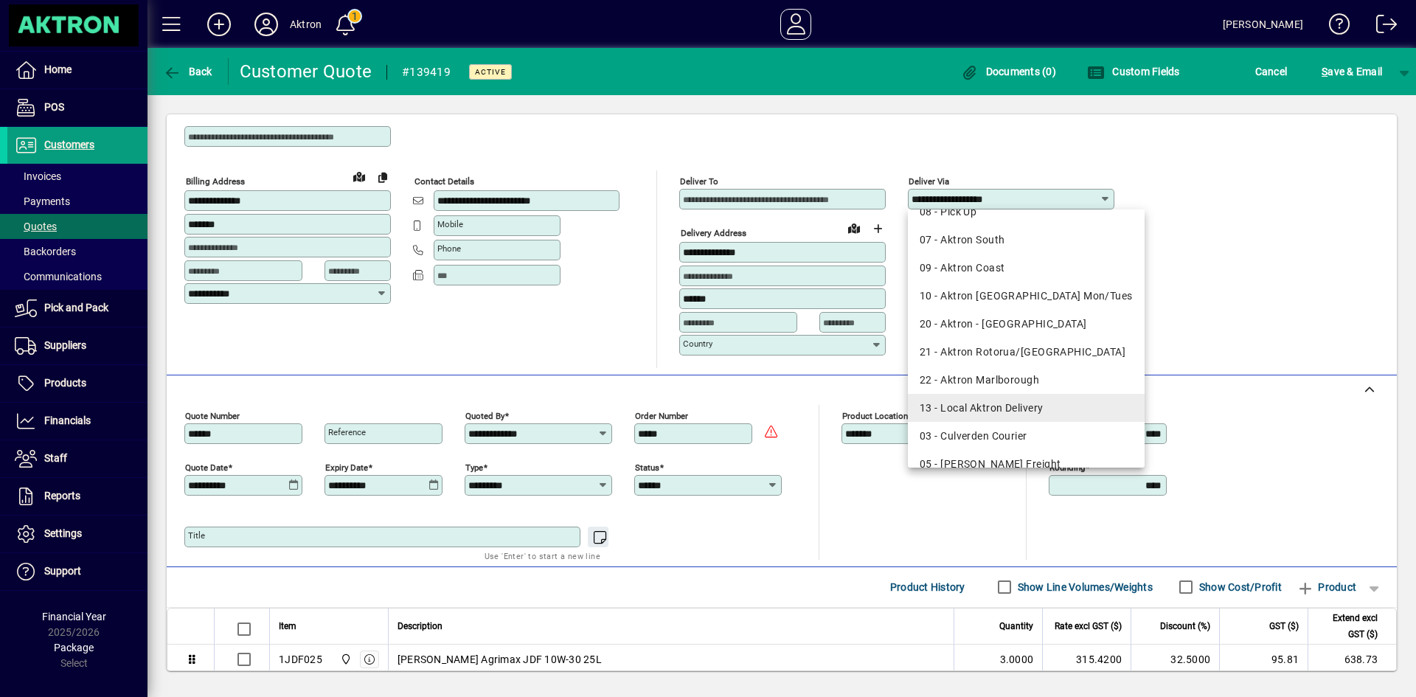 This screenshot has width=1416, height=697. I want to click on a: Suppliers, so click(77, 346).